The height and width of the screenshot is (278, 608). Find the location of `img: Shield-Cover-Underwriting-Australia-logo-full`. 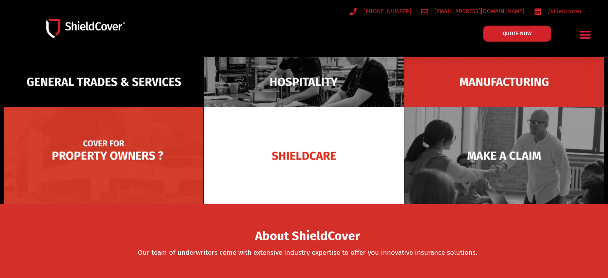

img: Shield-Cover-Underwriting-Australia-logo-full is located at coordinates (85, 28).